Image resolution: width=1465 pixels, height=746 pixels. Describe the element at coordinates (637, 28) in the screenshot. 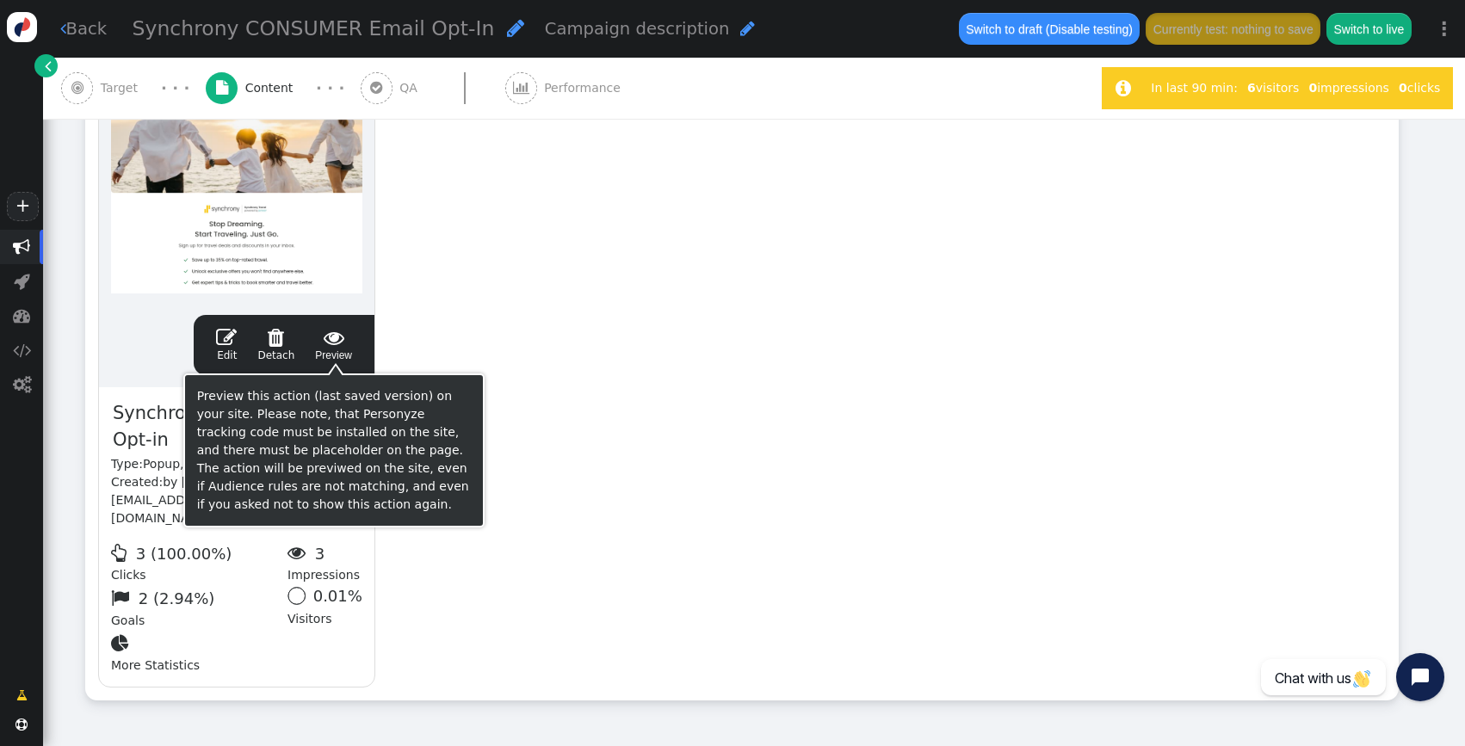

I see `span: Campaign description` at that location.